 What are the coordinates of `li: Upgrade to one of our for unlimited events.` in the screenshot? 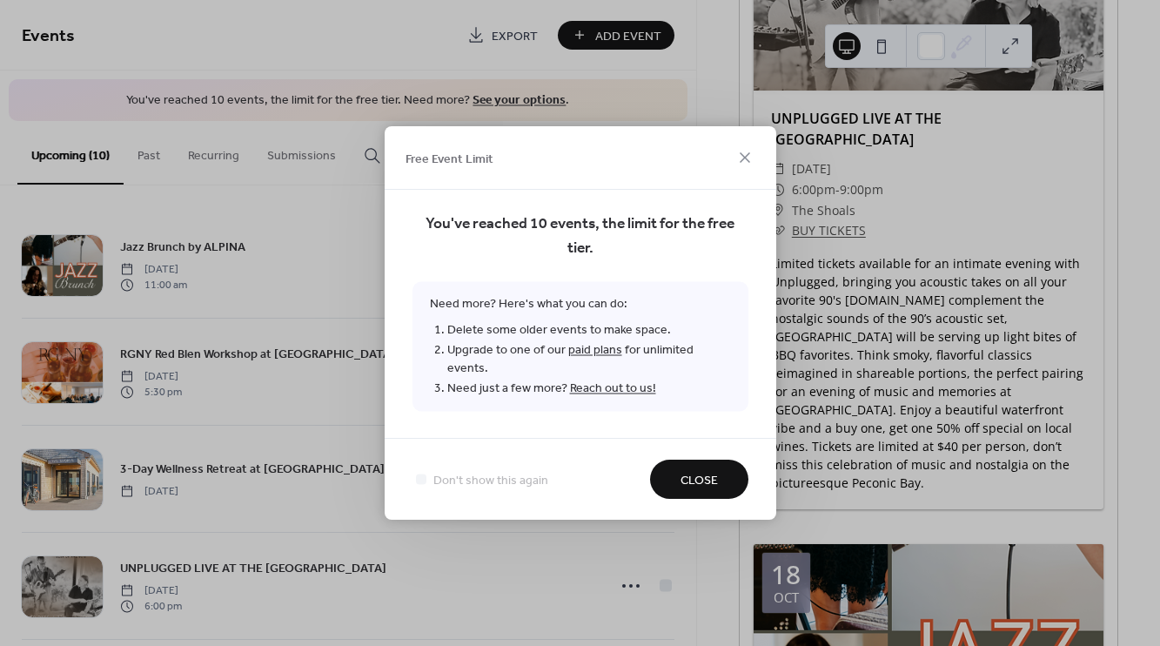 It's located at (589, 359).